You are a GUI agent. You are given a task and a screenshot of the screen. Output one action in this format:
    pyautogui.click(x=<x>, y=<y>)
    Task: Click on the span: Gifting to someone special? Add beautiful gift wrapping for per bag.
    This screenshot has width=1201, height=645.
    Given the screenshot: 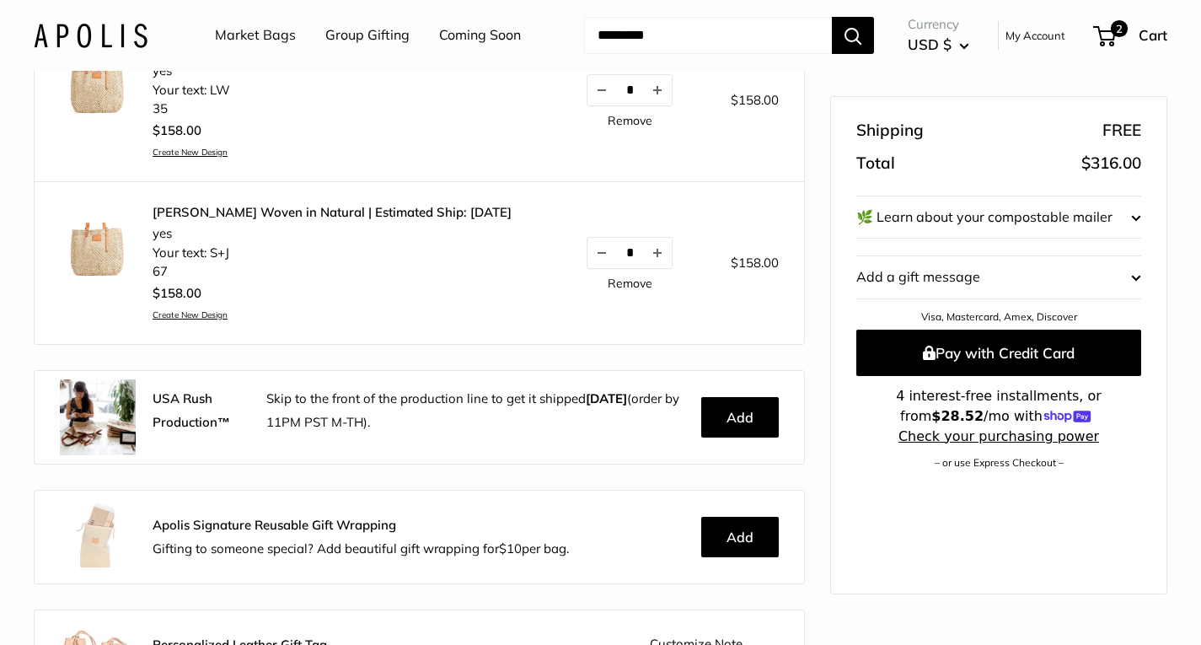 What is the action you would take?
    pyautogui.click(x=361, y=548)
    